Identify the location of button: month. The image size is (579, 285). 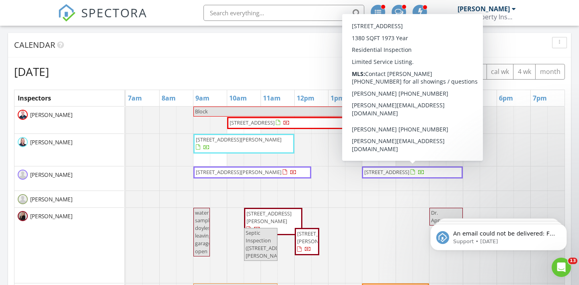
(550, 72).